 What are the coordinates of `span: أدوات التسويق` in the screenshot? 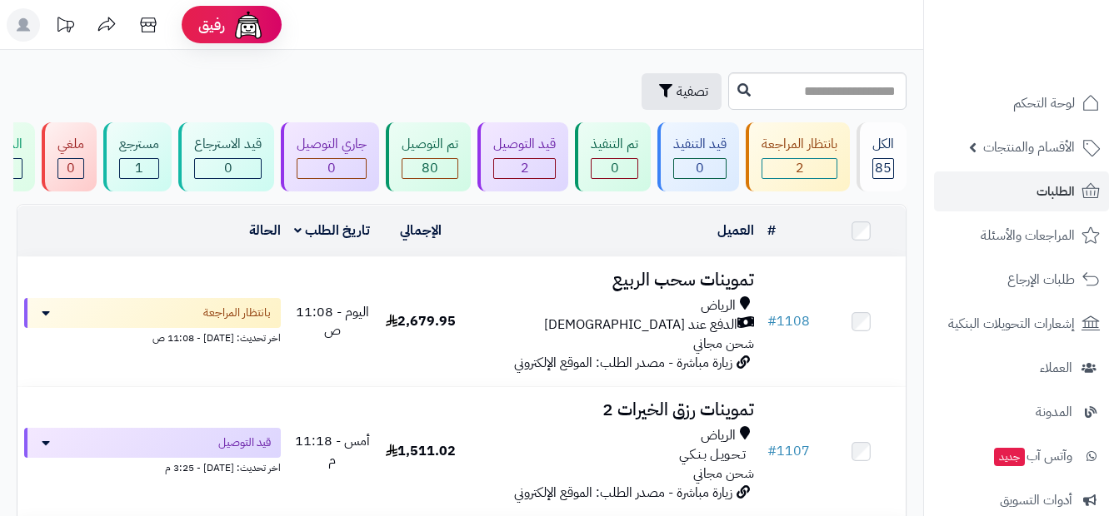 It's located at (1035, 501).